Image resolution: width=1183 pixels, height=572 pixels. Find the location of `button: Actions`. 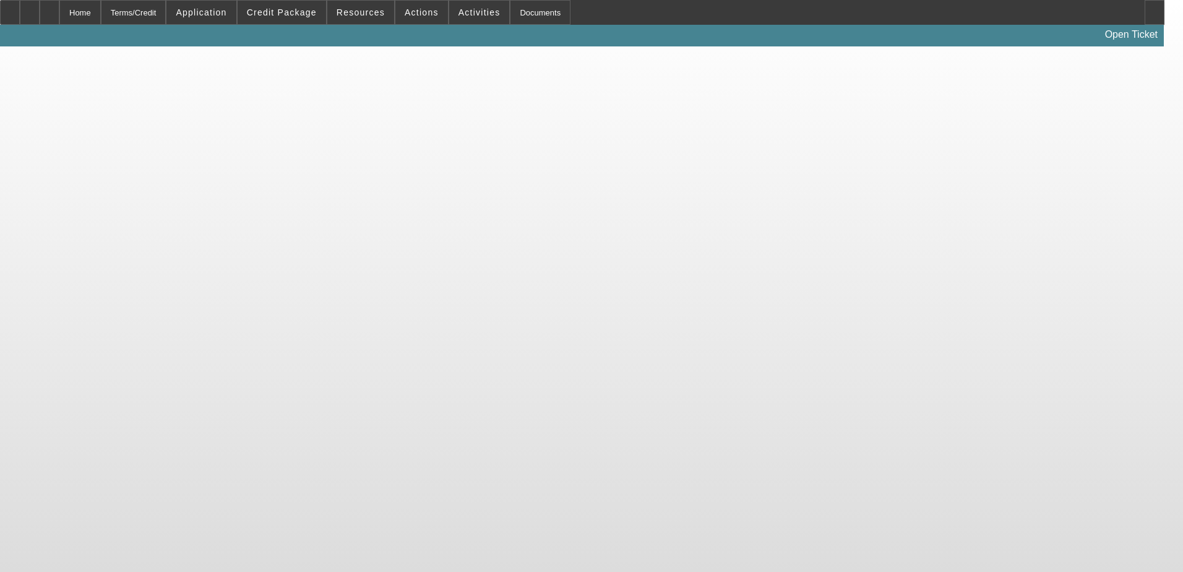

button: Actions is located at coordinates (421, 12).